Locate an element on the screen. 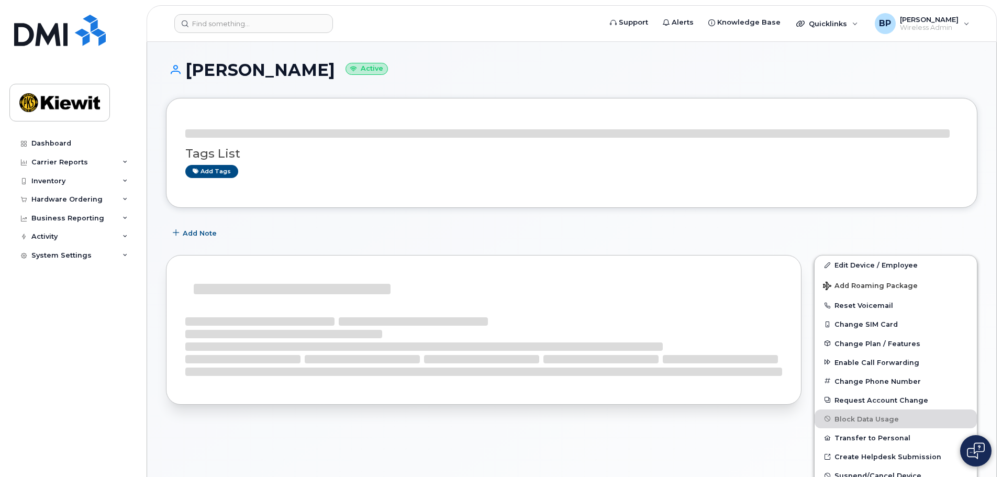  button: Enable Call Forwarding is located at coordinates (895, 362).